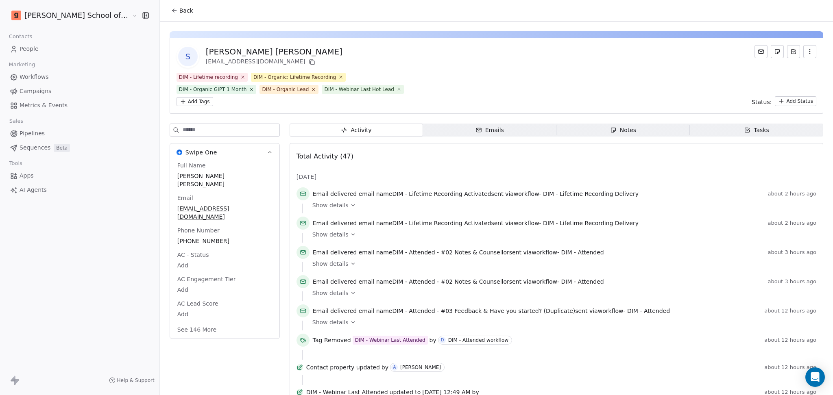  I want to click on a: Metrics & Events, so click(80, 105).